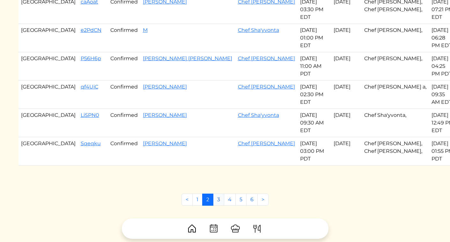  Describe the element at coordinates (257, 229) in the screenshot. I see `img: ForkKnife-55491504ffdb50bab0c1e09e7649658475375261d09fd45db06cec23bce548bf.svg` at that location.